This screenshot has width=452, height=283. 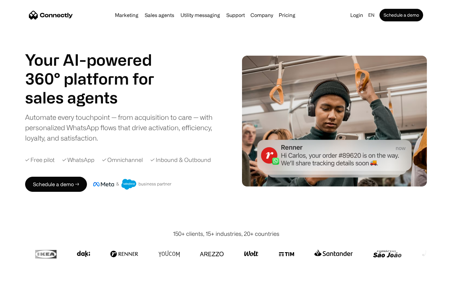 I want to click on div: ✓ Omnichannel, so click(x=122, y=159).